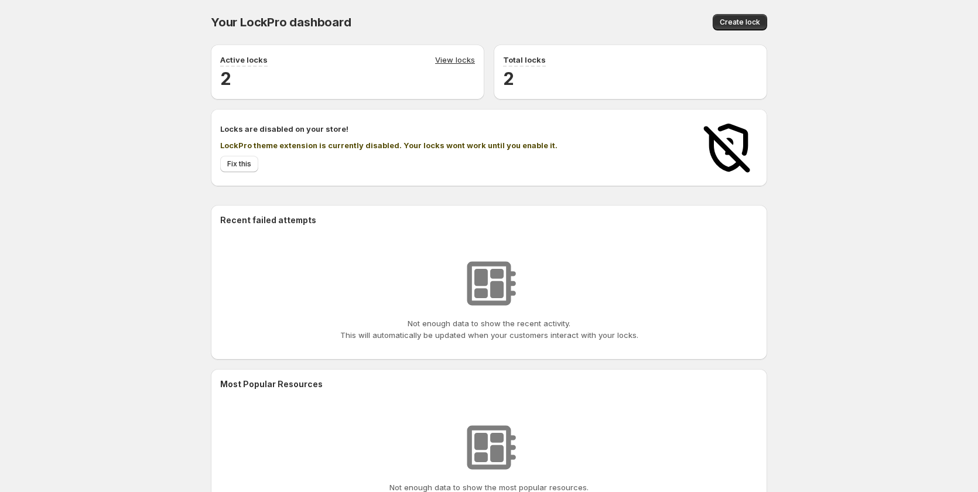  I want to click on h2: Most Popular Resources, so click(489, 384).